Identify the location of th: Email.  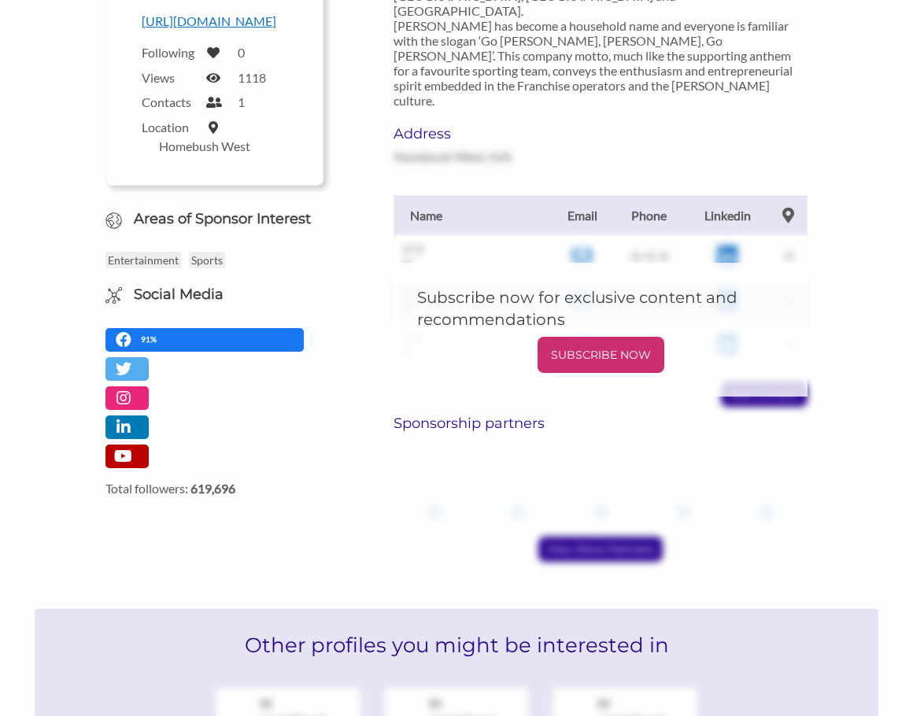
(582, 215).